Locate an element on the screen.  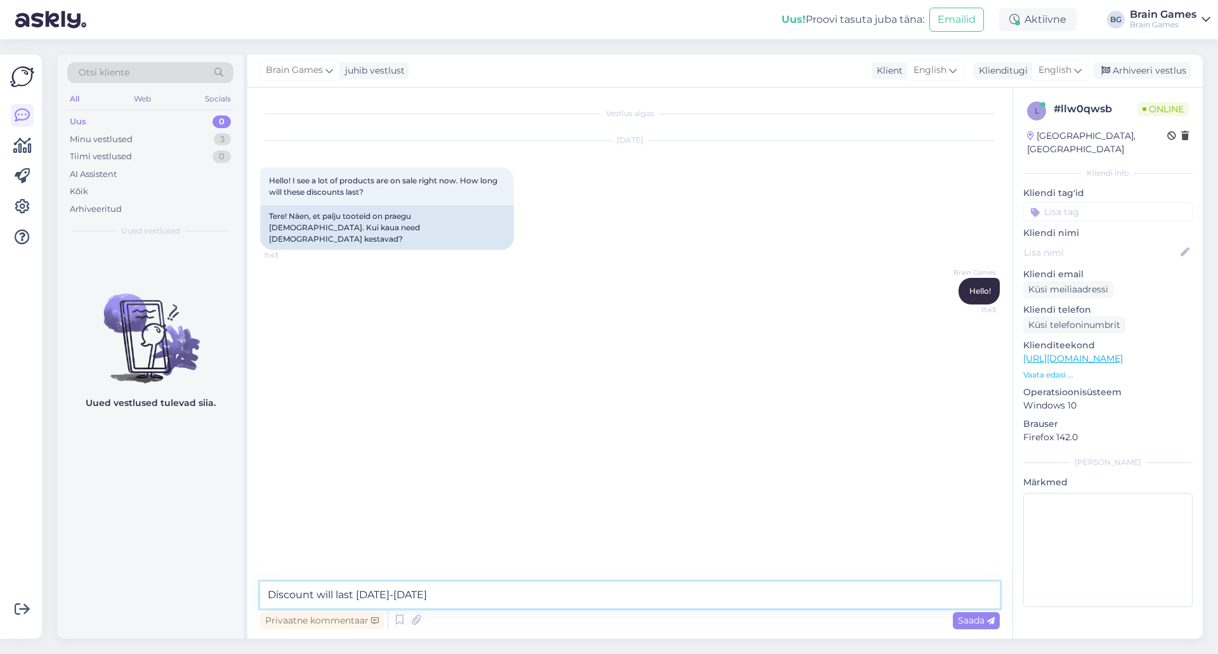
div: Küsi meiliaadressi is located at coordinates (1068, 289).